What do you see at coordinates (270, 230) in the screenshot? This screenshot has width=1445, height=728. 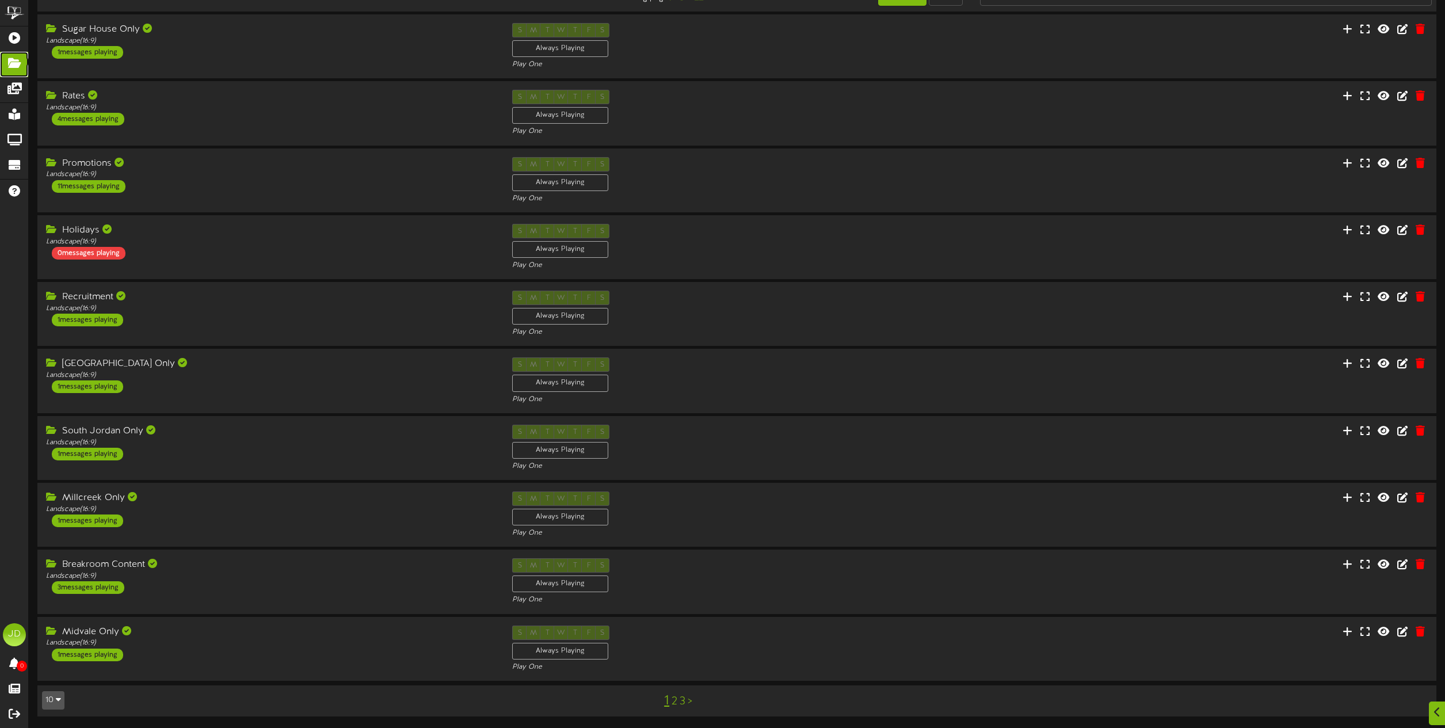 I see `div: Holidays` at bounding box center [270, 230].